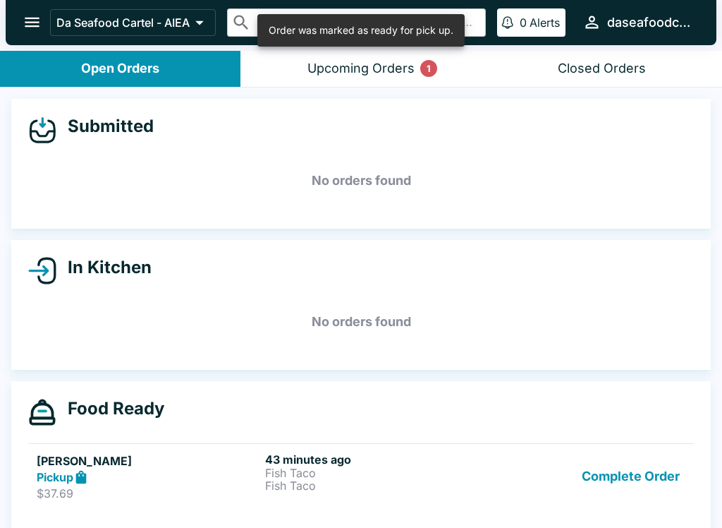  I want to click on p: 1, so click(429, 68).